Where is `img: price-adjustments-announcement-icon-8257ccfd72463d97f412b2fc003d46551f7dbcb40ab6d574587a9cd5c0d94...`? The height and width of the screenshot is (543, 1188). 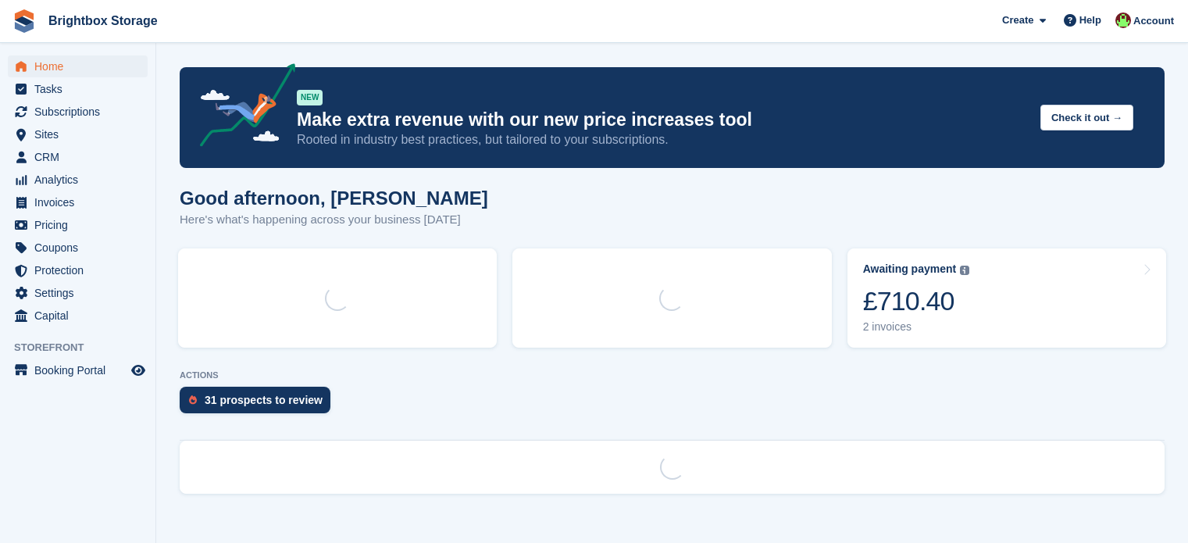
img: price-adjustments-announcement-icon-8257ccfd72463d97f412b2fc003d46551f7dbcb40ab6d574587a9cd5c0d94... is located at coordinates (241, 108).